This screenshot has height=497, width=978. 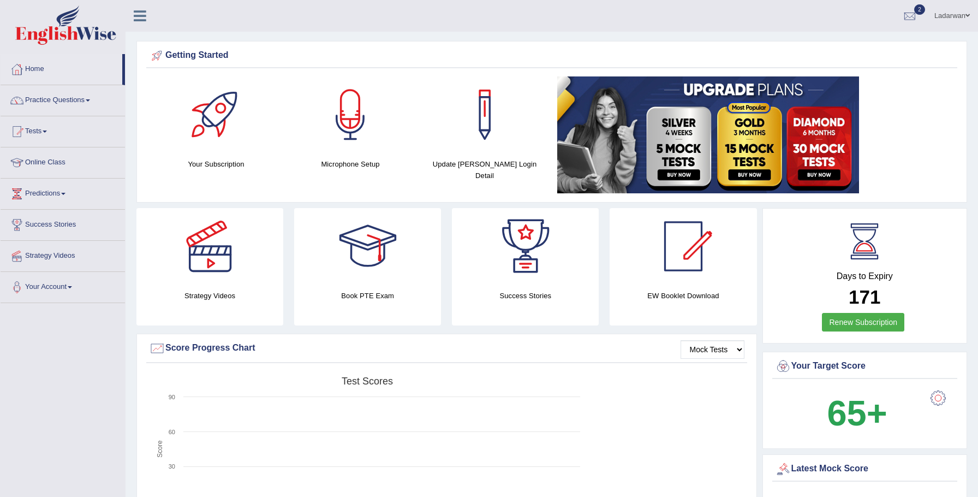 I want to click on div: Latest Mock Score, so click(x=865, y=469).